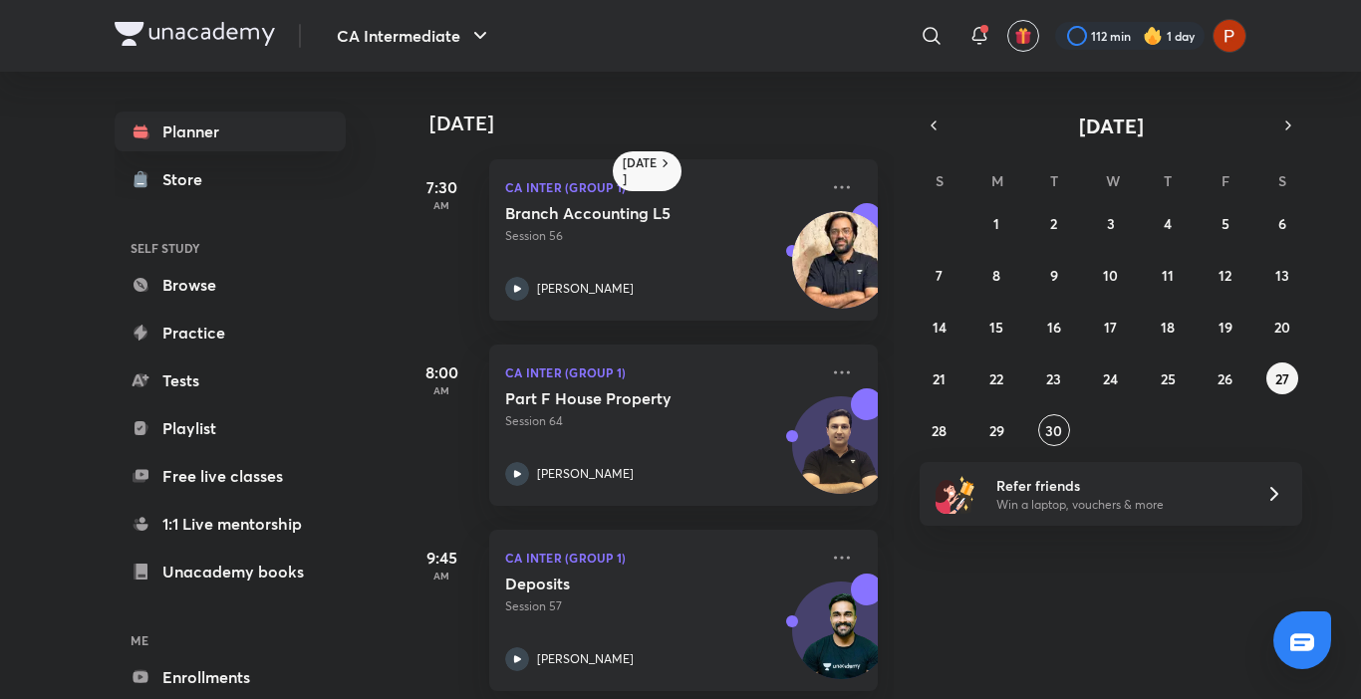 The height and width of the screenshot is (699, 1361). Describe the element at coordinates (996, 379) in the screenshot. I see `button: September 22, 2025` at that location.